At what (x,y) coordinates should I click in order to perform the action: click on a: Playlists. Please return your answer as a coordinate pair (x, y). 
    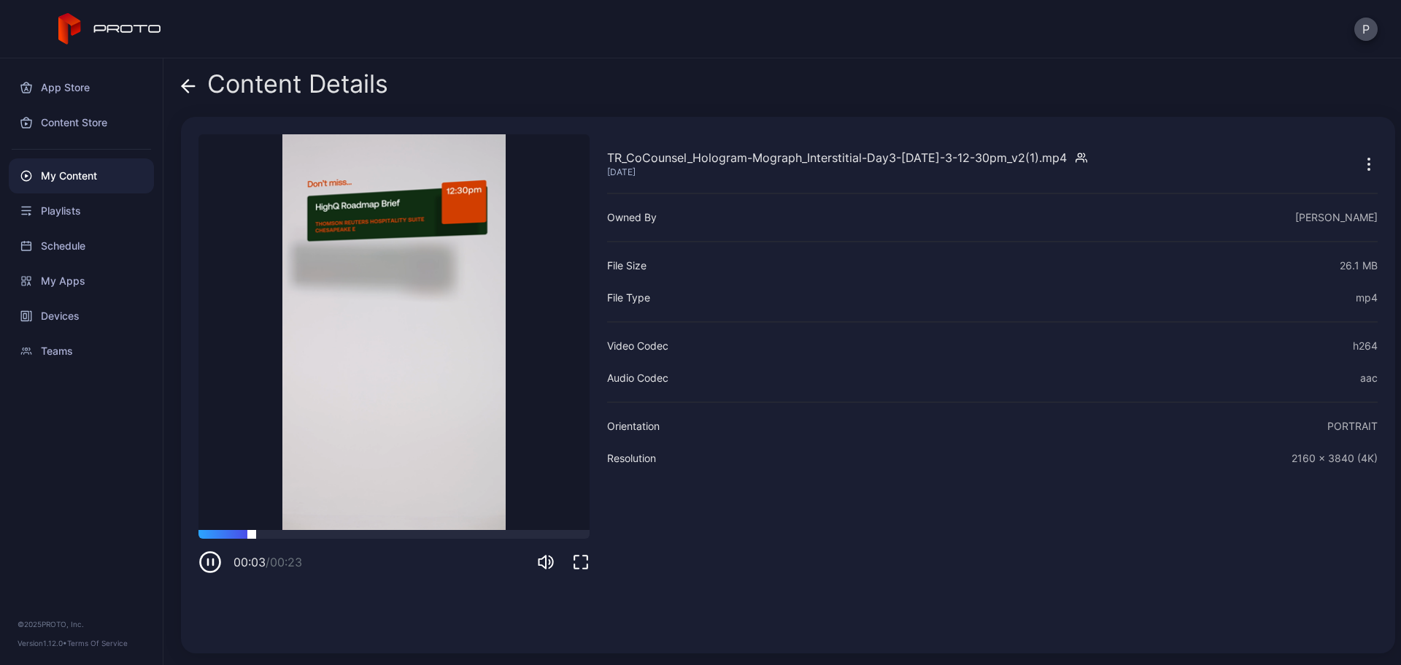
    Looking at the image, I should click on (81, 211).